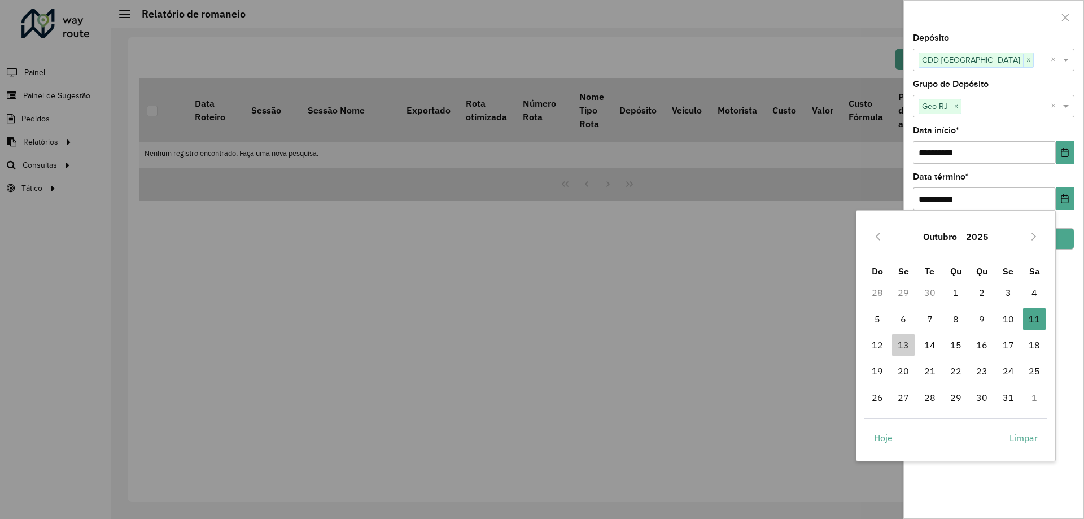  I want to click on span: 25, so click(1035, 371).